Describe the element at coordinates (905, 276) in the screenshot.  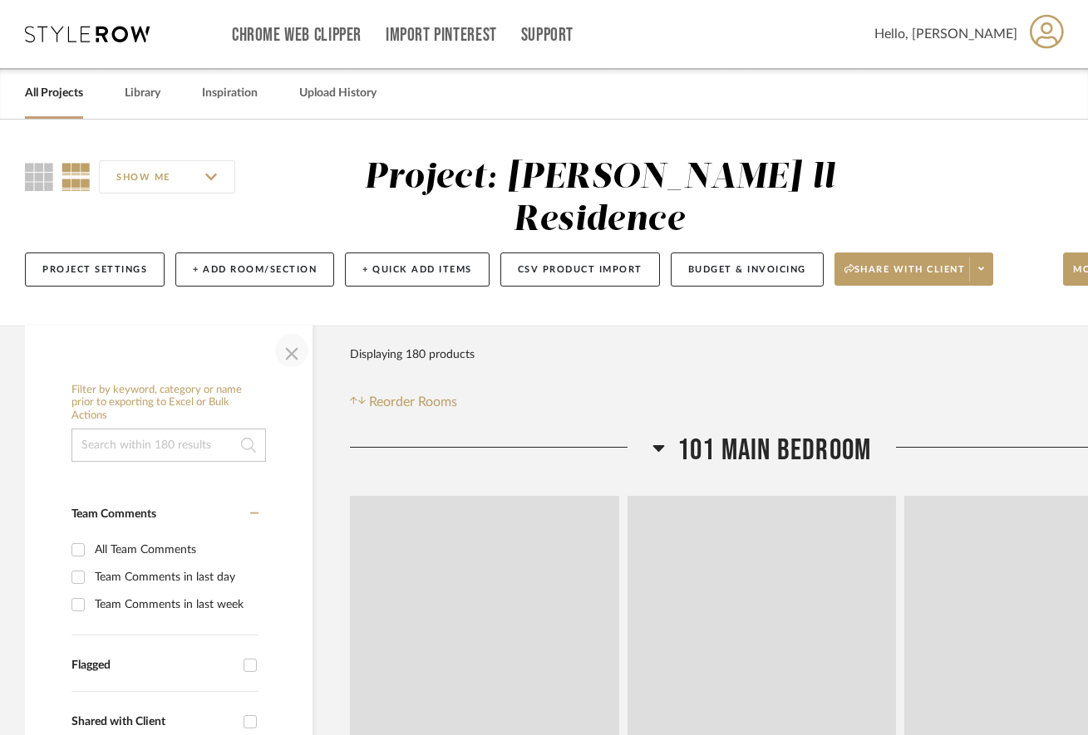
I see `span: Share with client` at that location.